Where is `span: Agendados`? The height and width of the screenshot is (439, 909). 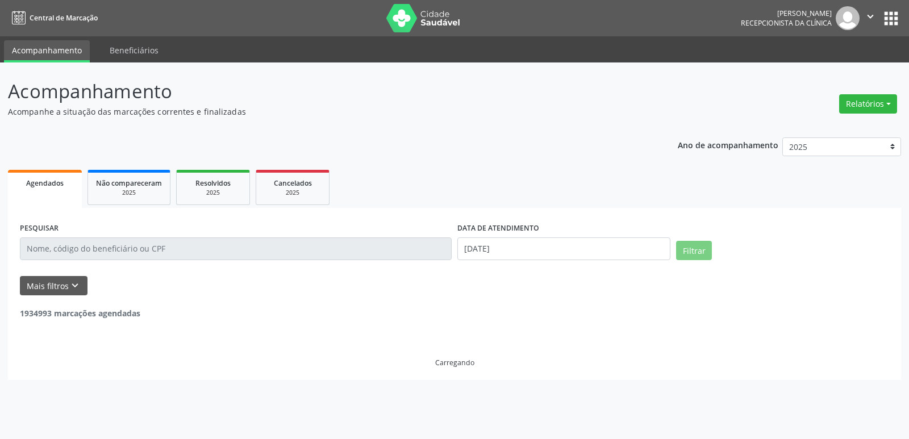
span: Agendados is located at coordinates (45, 183).